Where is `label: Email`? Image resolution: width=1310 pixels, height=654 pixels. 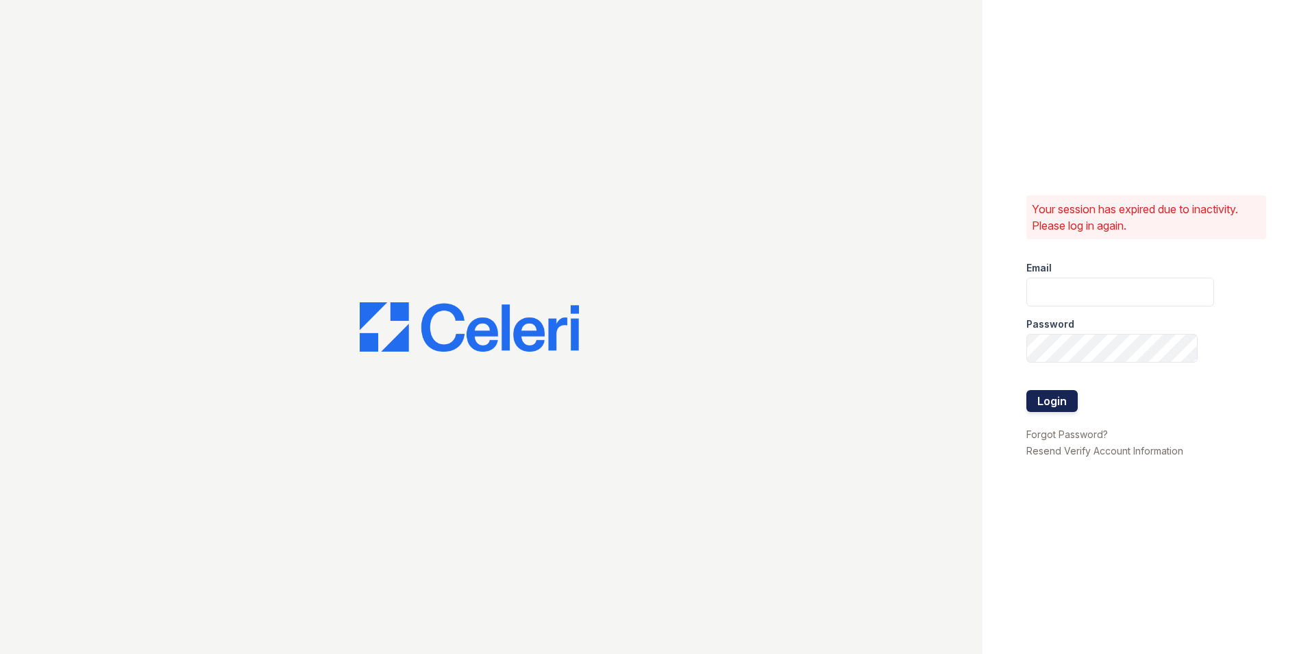
label: Email is located at coordinates (1039, 268).